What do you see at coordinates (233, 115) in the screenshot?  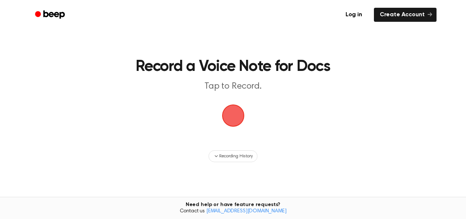 I see `button: Beep Logo` at bounding box center [233, 115].